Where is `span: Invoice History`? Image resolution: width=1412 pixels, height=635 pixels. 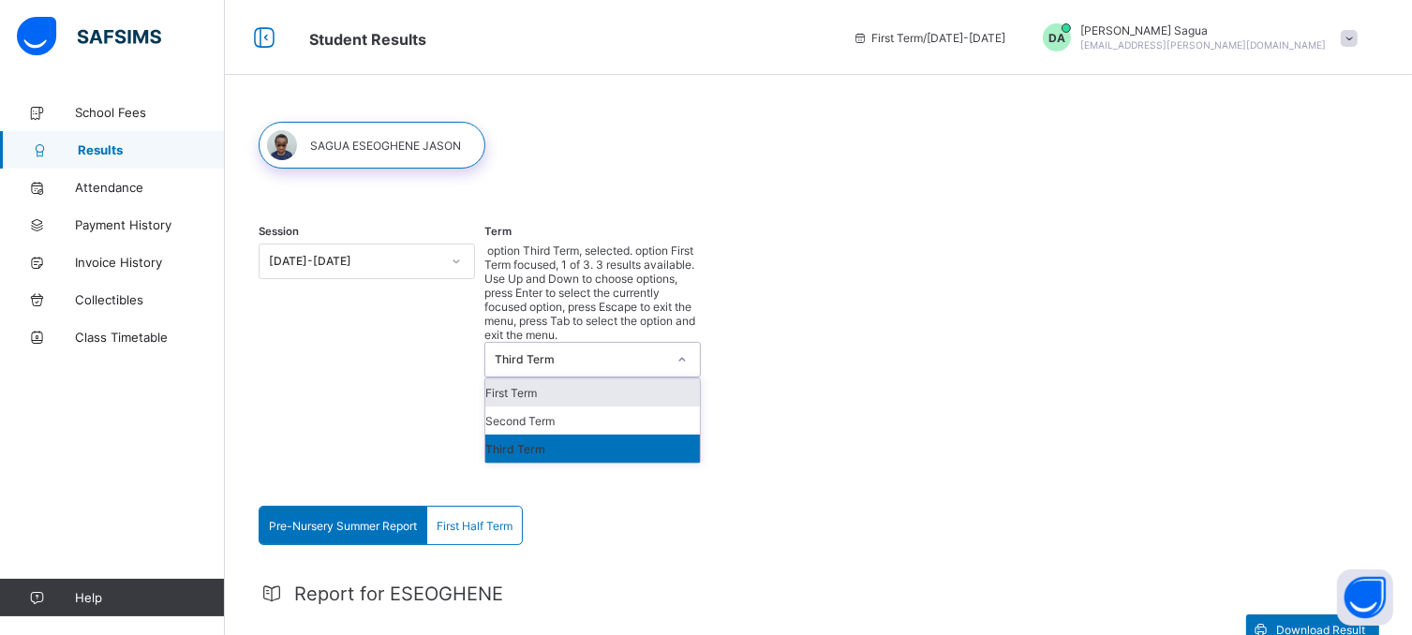
span: Invoice History is located at coordinates (150, 262).